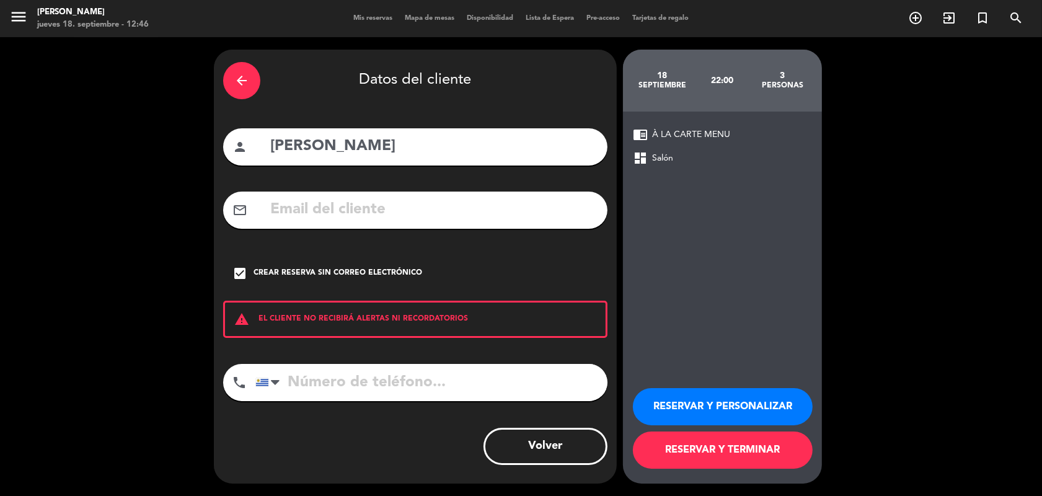  I want to click on i: add_circle_outline, so click(915, 18).